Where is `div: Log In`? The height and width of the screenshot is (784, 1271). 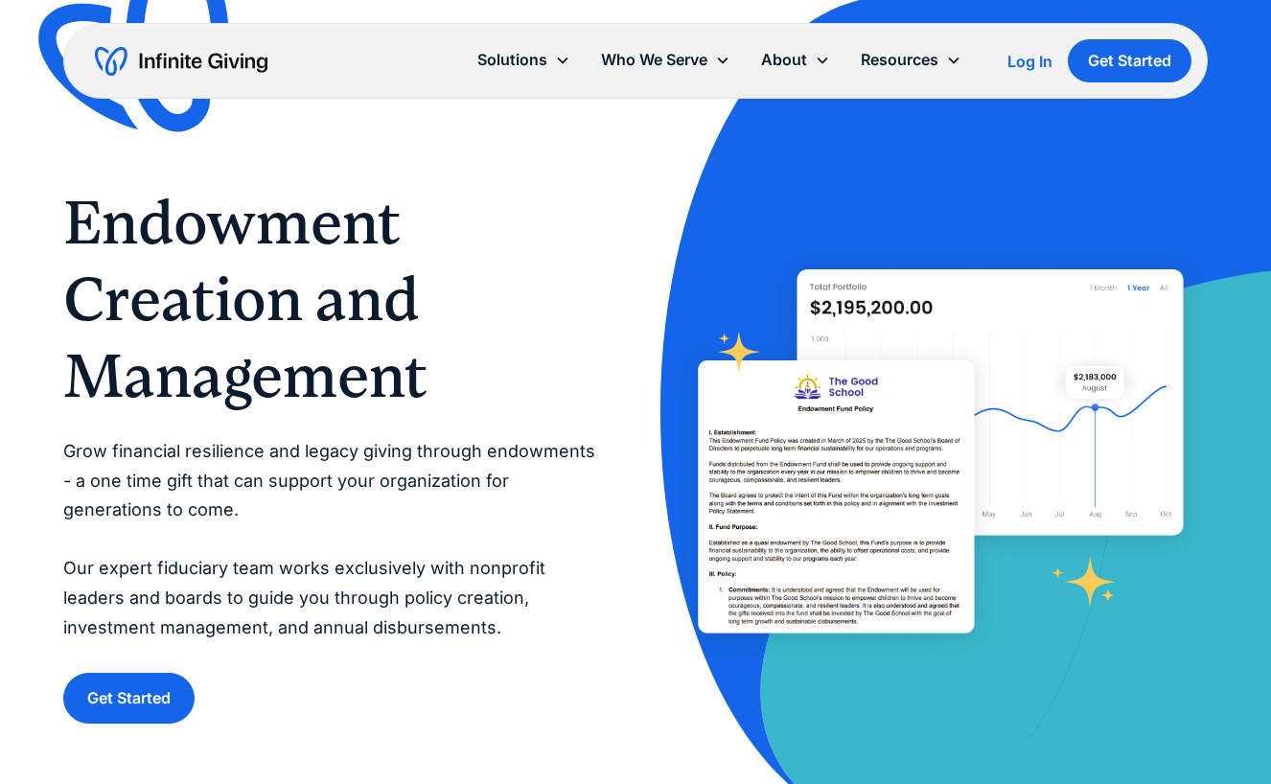 div: Log In is located at coordinates (1030, 61).